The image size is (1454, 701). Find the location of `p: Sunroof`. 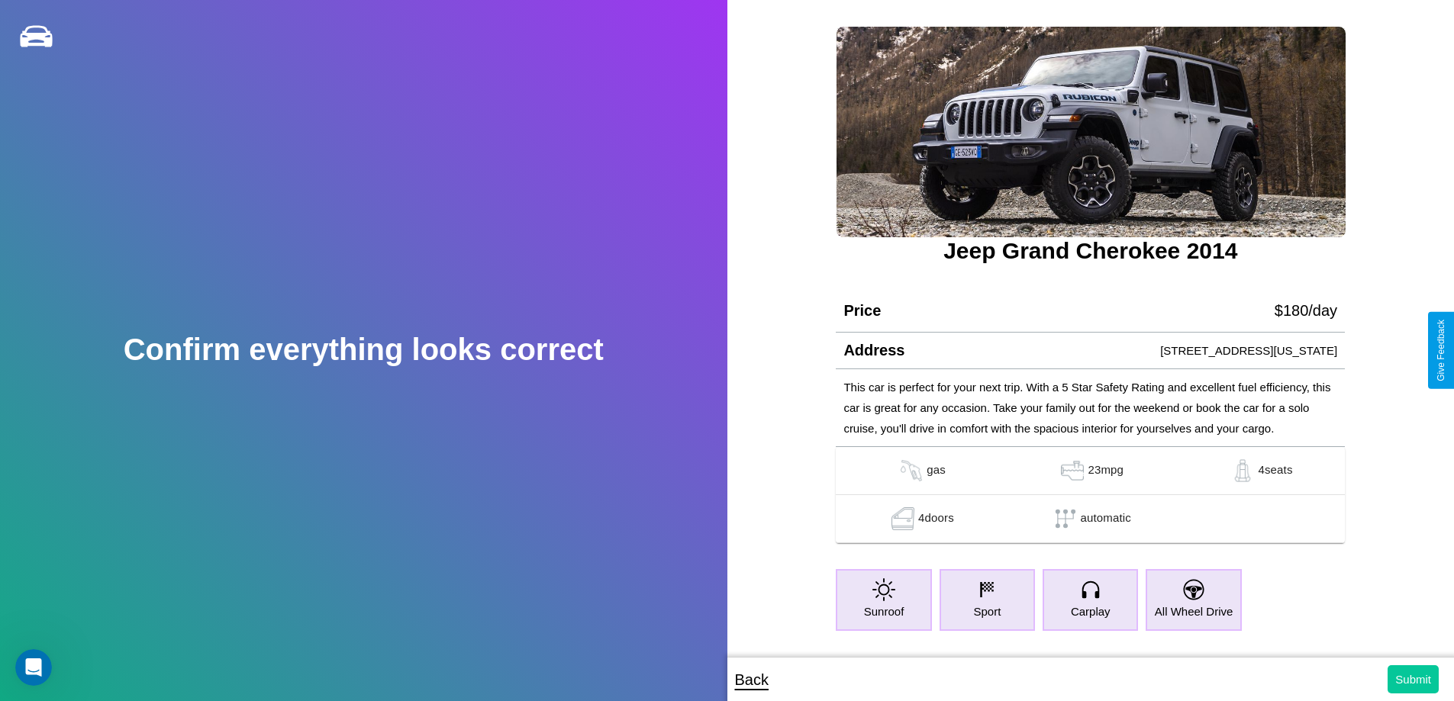

p: Sunroof is located at coordinates (884, 611).